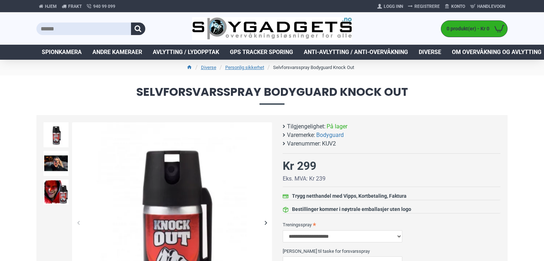 Image resolution: width=544 pixels, height=261 pixels. What do you see at coordinates (78, 222) in the screenshot?
I see `div: Previous slide` at bounding box center [78, 222].